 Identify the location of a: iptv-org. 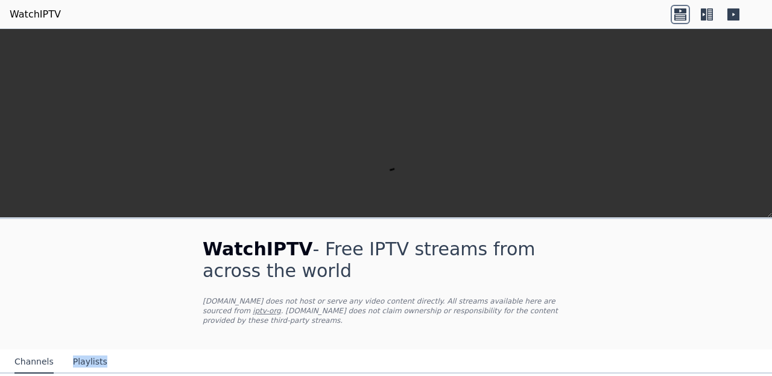
(267, 311).